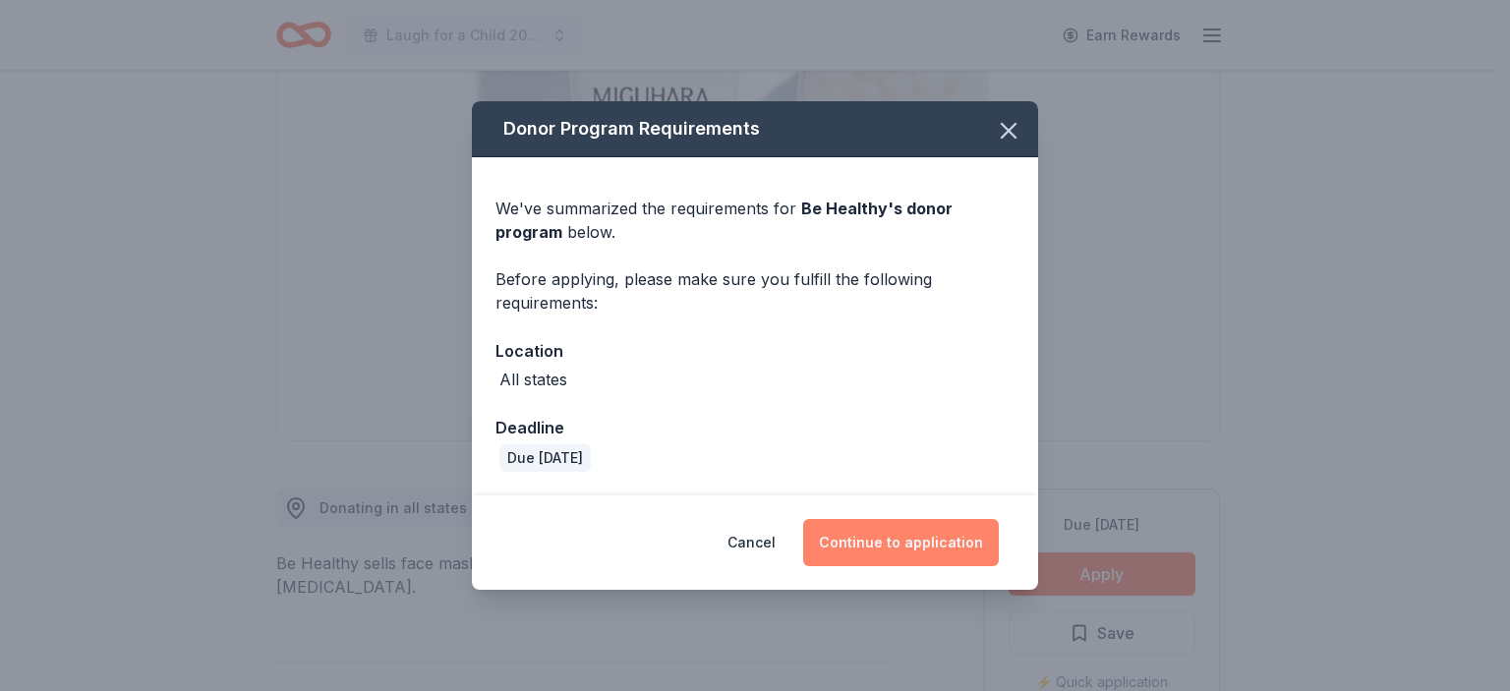 The width and height of the screenshot is (1510, 691). I want to click on button: Continue to application, so click(900, 543).